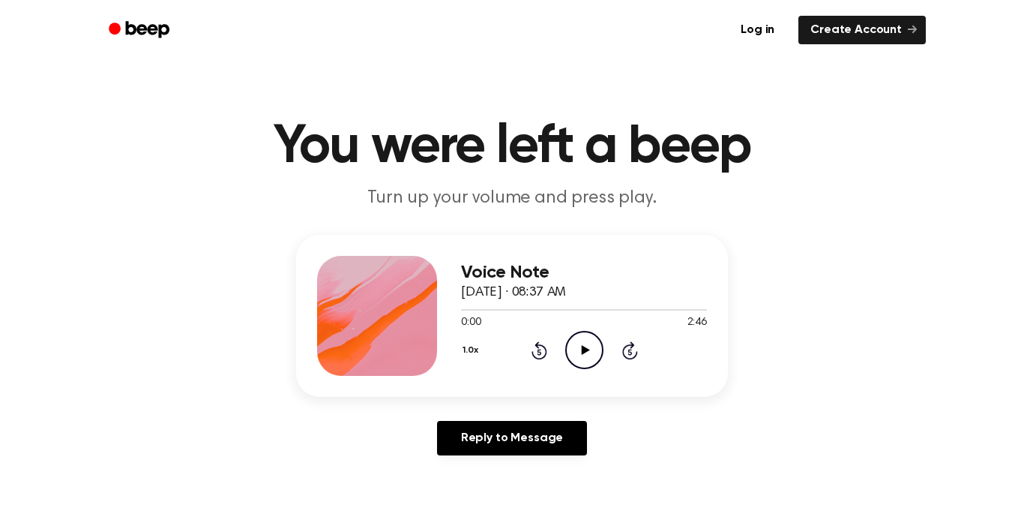 This screenshot has width=1024, height=511. What do you see at coordinates (512, 438) in the screenshot?
I see `a: Reply to Message` at bounding box center [512, 438].